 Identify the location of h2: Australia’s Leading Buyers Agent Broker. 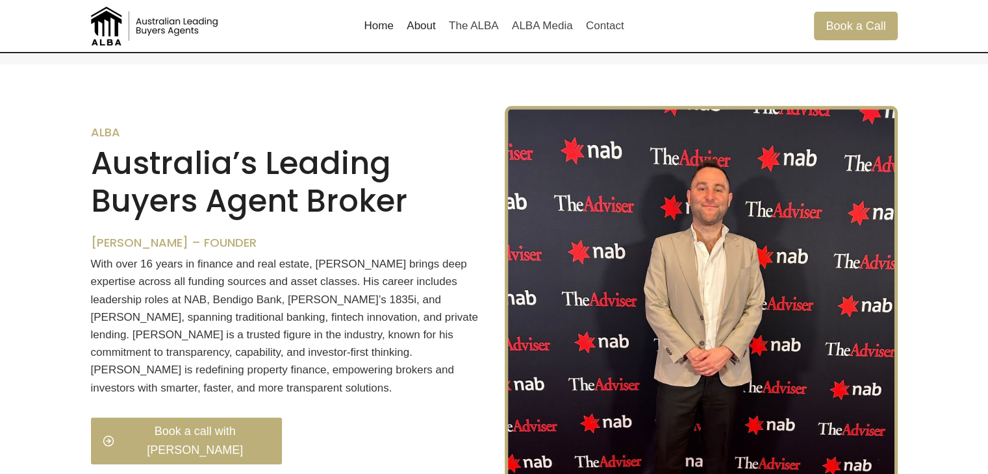
(287, 182).